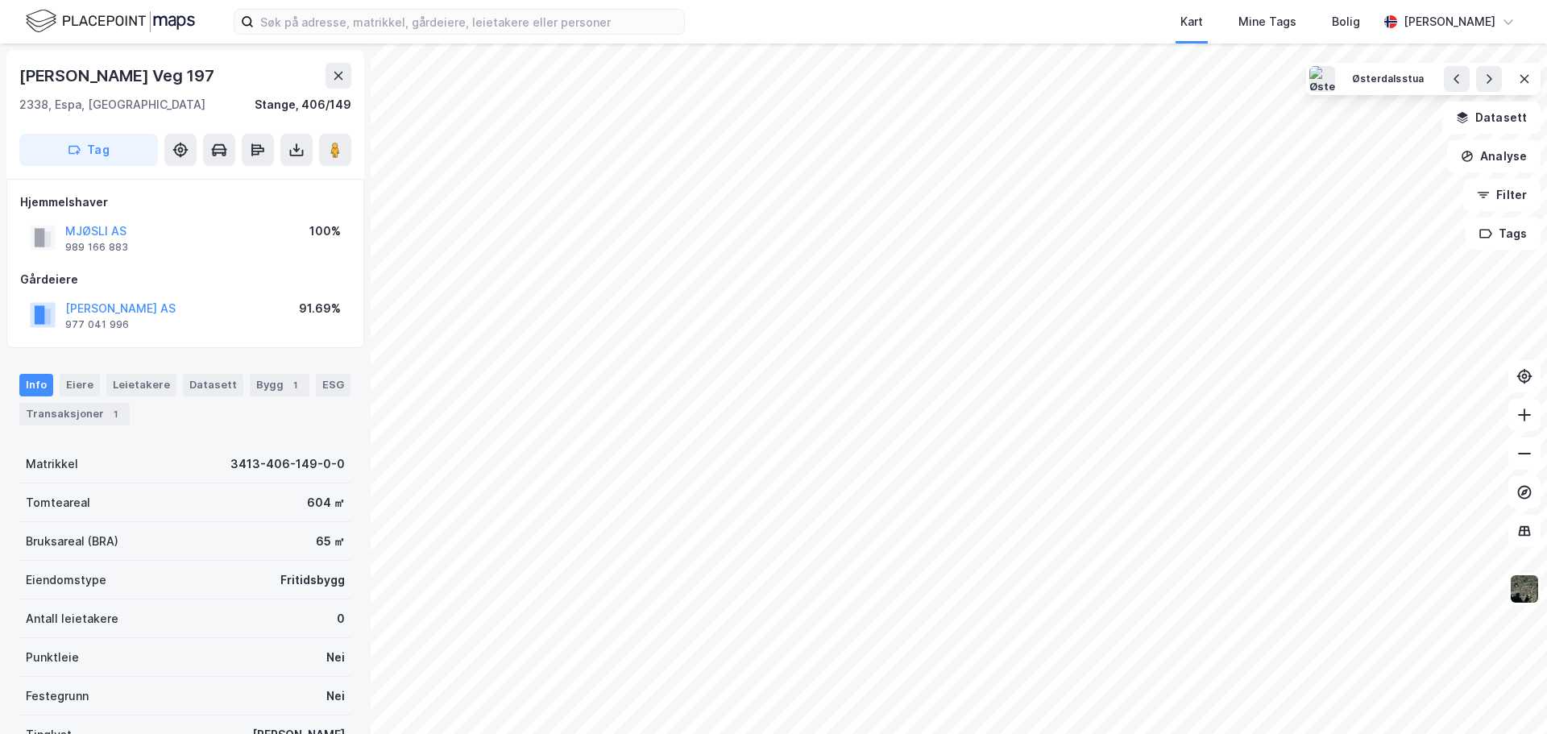 Image resolution: width=1547 pixels, height=734 pixels. Describe the element at coordinates (326, 503) in the screenshot. I see `div: 604 ㎡` at that location.